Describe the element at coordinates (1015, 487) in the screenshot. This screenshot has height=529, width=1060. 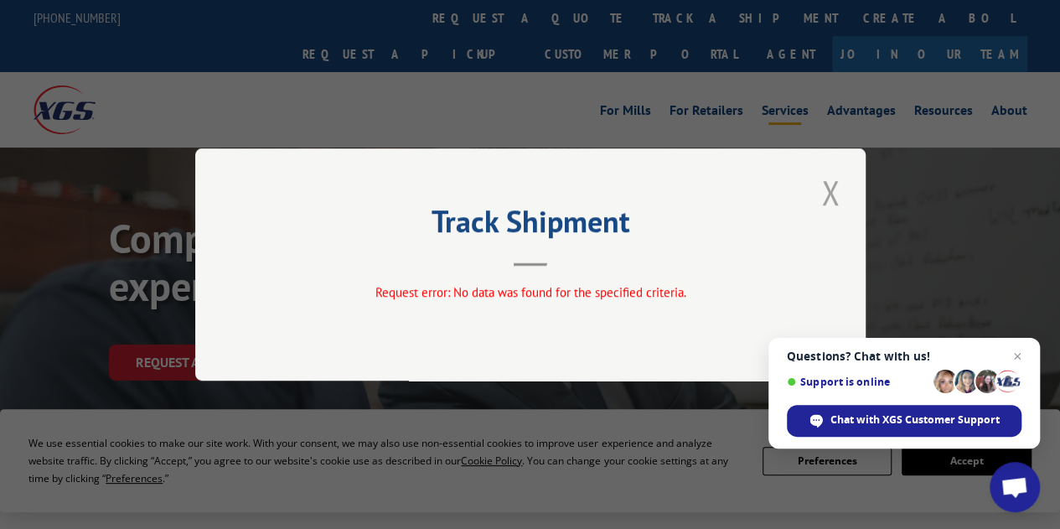
I see `a: Open chat` at that location.